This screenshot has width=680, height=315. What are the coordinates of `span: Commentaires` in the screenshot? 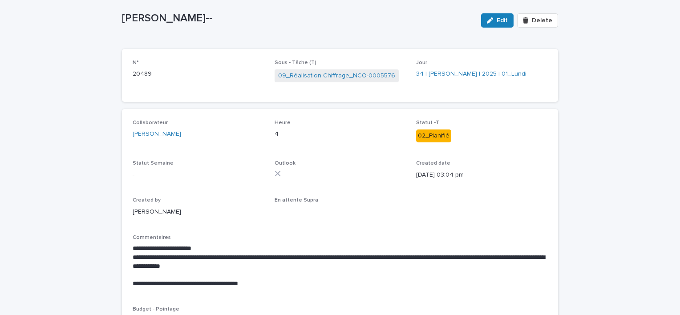 It's located at (152, 237).